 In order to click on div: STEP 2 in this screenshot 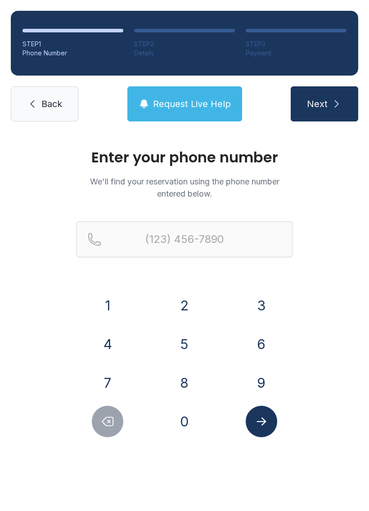, I will do `click(184, 44)`.